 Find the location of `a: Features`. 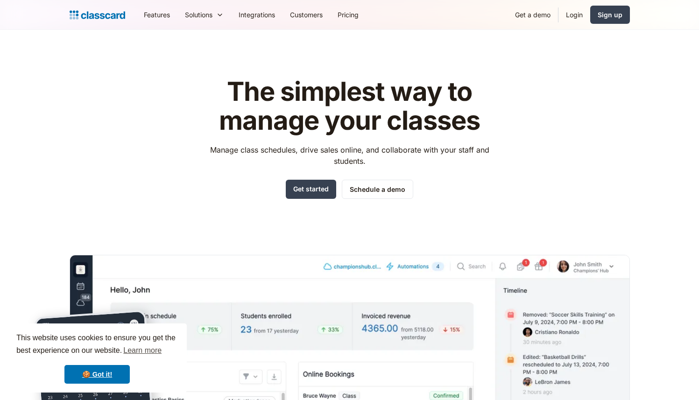

a: Features is located at coordinates (157, 14).